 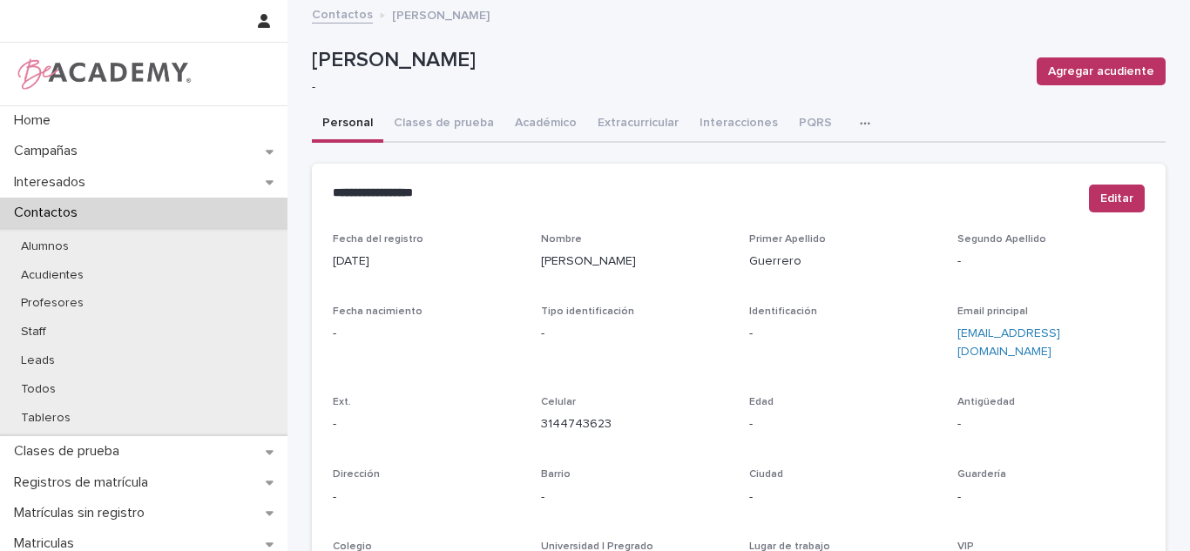 What do you see at coordinates (44, 246) in the screenshot?
I see `p: Alumnos` at bounding box center [44, 246].